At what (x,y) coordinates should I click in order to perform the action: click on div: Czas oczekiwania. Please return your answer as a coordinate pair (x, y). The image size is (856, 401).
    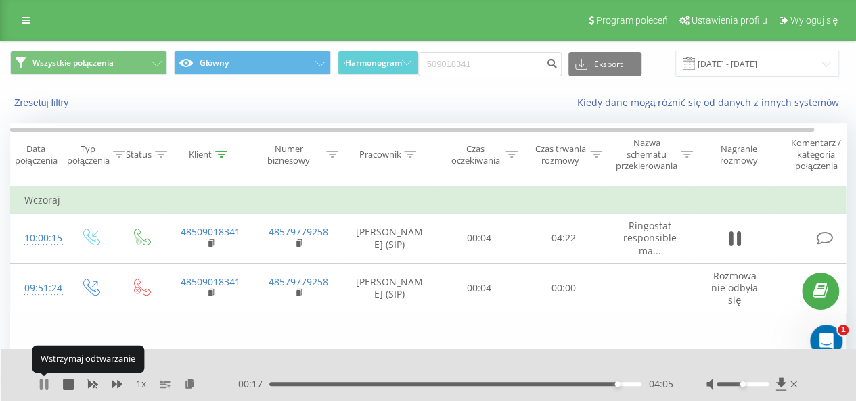
    Looking at the image, I should click on (475, 155).